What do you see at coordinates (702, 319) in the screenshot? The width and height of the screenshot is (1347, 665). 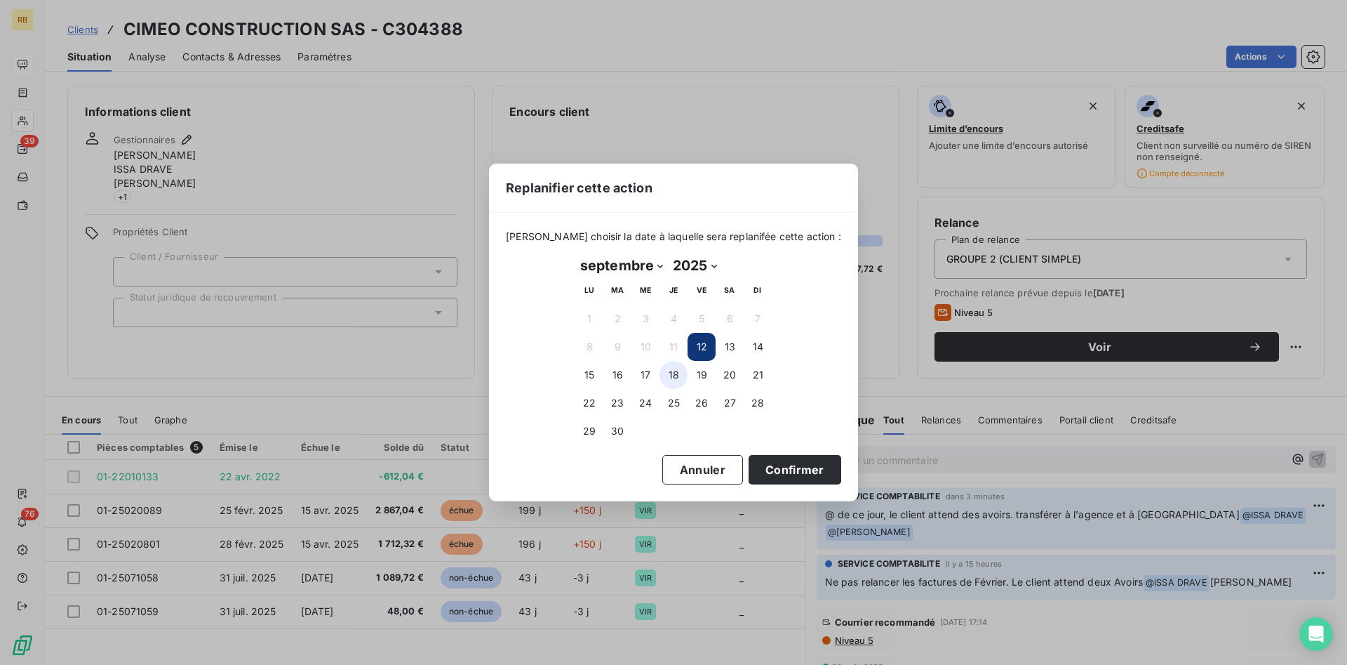 I see `button: 5` at bounding box center [702, 319].